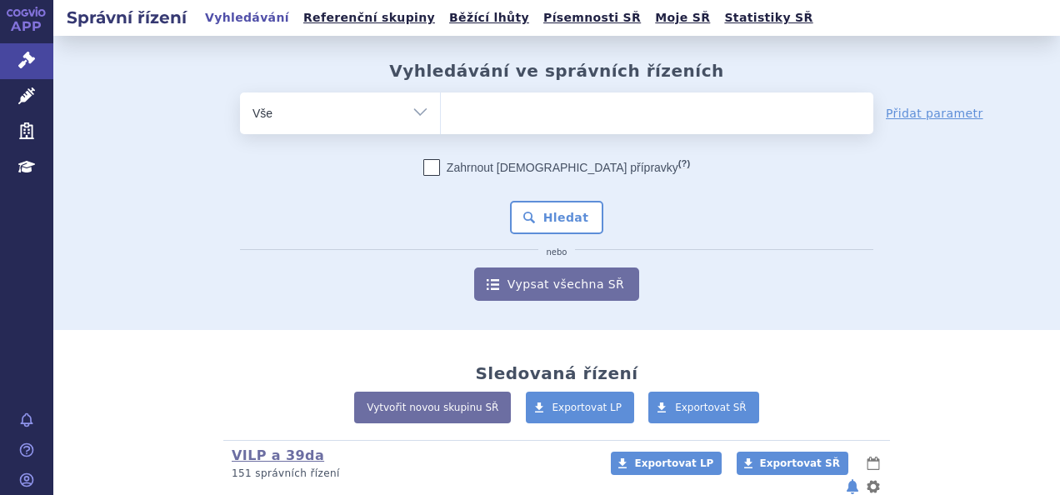 The width and height of the screenshot is (1060, 495). What do you see at coordinates (934, 113) in the screenshot?
I see `a: Přidat parametr` at bounding box center [934, 113].